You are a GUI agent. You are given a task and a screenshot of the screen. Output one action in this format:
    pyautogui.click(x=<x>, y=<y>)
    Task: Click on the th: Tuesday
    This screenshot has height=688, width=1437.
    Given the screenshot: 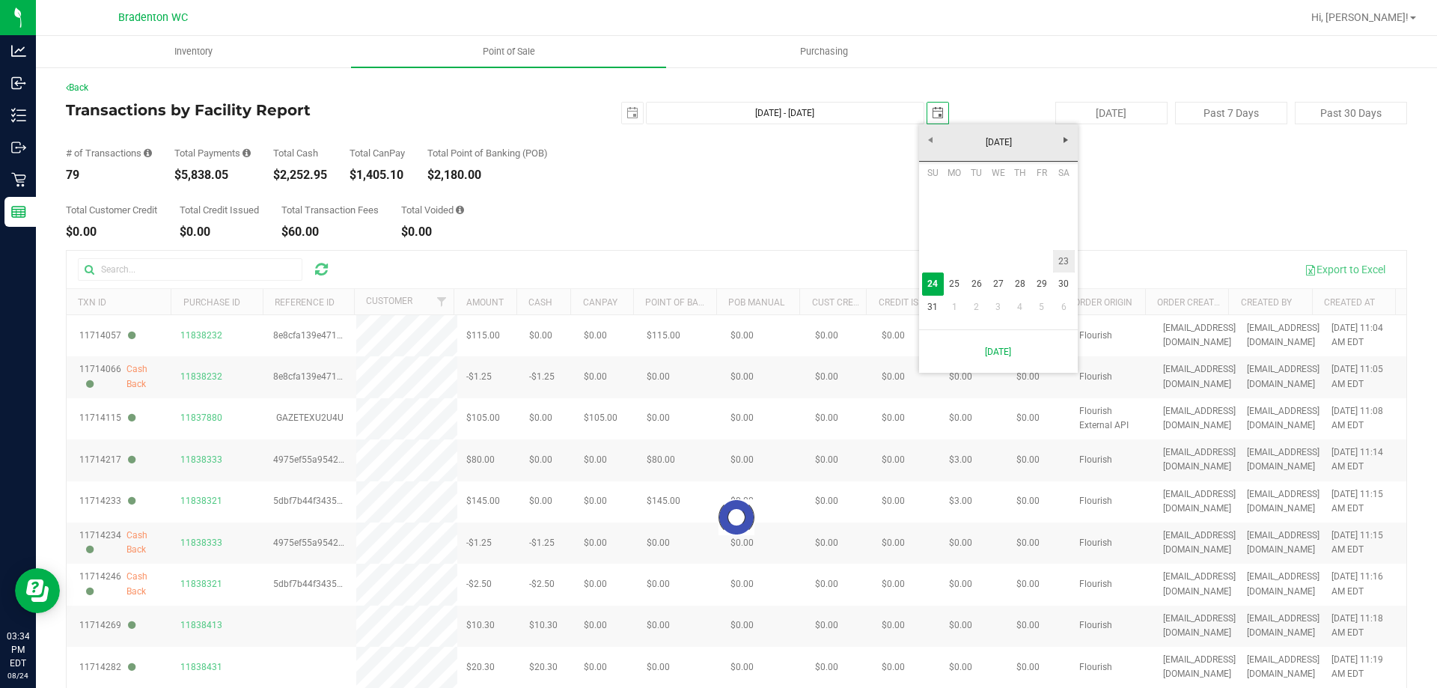 What is the action you would take?
    pyautogui.click(x=976, y=173)
    